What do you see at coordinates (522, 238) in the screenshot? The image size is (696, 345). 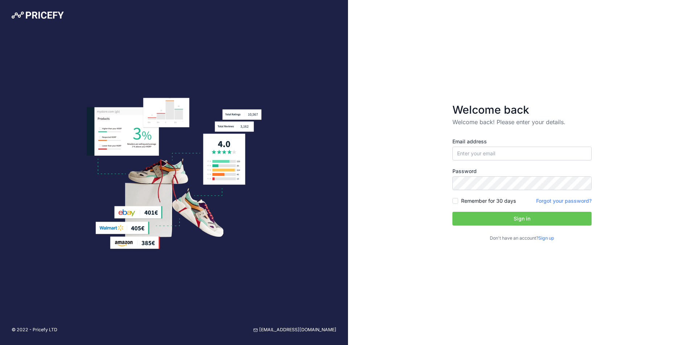 I see `p: Don't have an account?` at bounding box center [522, 238].